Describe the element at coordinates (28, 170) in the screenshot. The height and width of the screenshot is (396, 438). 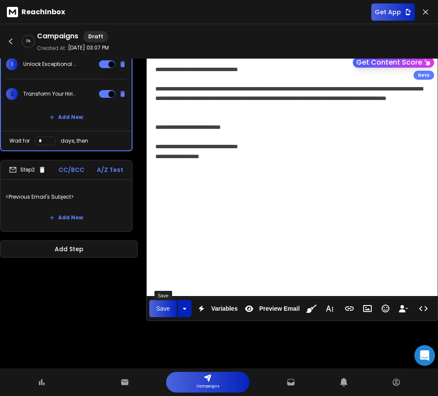
I see `div: Step 2` at that location.